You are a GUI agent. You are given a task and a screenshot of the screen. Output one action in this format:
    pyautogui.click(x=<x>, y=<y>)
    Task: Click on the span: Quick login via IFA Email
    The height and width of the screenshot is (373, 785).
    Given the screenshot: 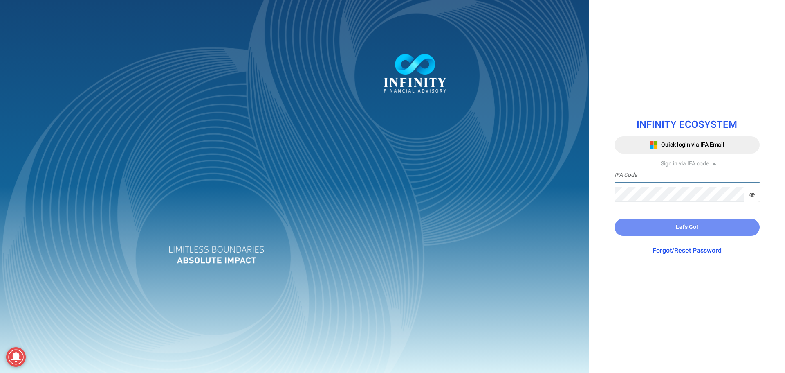 What is the action you would take?
    pyautogui.click(x=693, y=144)
    